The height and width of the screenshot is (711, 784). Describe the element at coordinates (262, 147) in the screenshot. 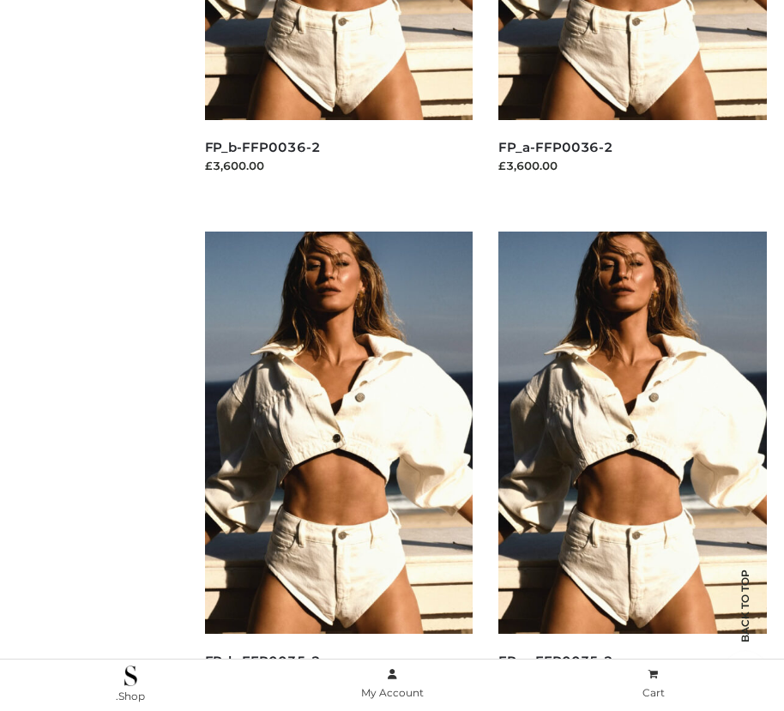

I see `a: FP_b-FFP0036-2` at that location.